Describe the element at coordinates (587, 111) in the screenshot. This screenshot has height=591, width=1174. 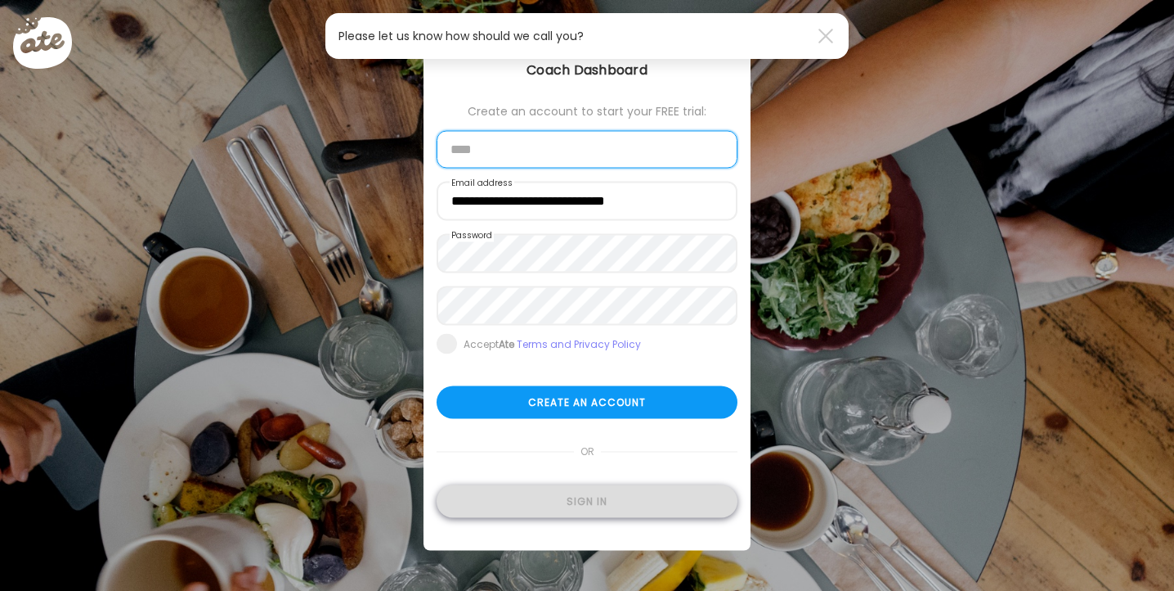
I see `div: Create an account to start your FREE trial:` at that location.